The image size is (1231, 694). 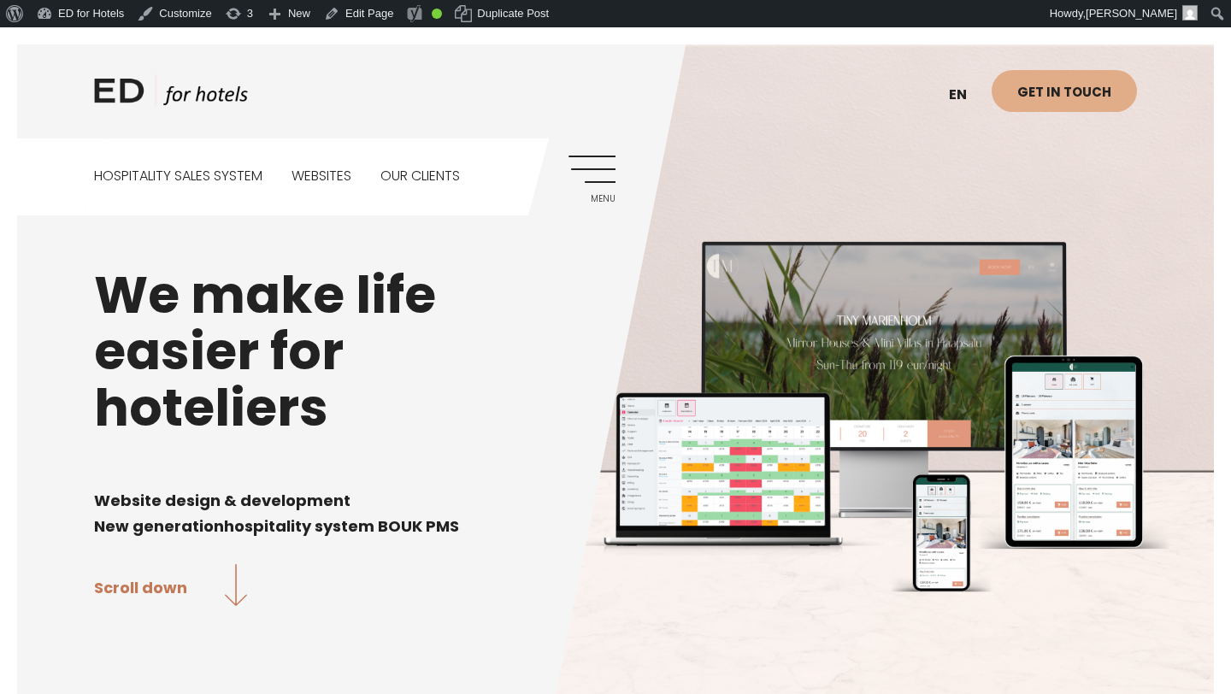 I want to click on a: ED HOTELS, so click(x=171, y=96).